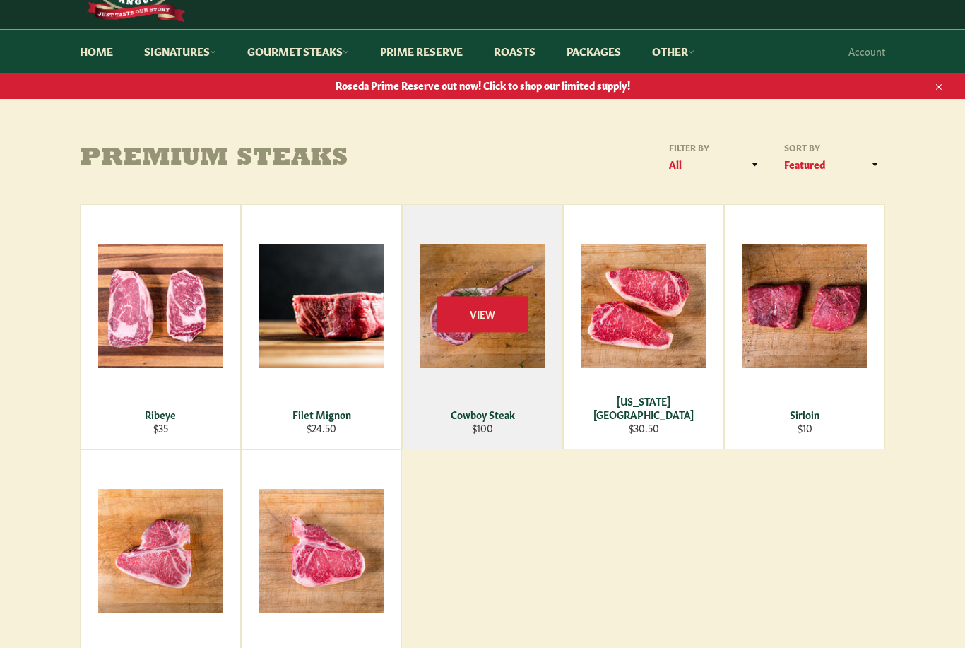 This screenshot has width=965, height=648. What do you see at coordinates (593, 51) in the screenshot?
I see `a: Packages` at bounding box center [593, 51].